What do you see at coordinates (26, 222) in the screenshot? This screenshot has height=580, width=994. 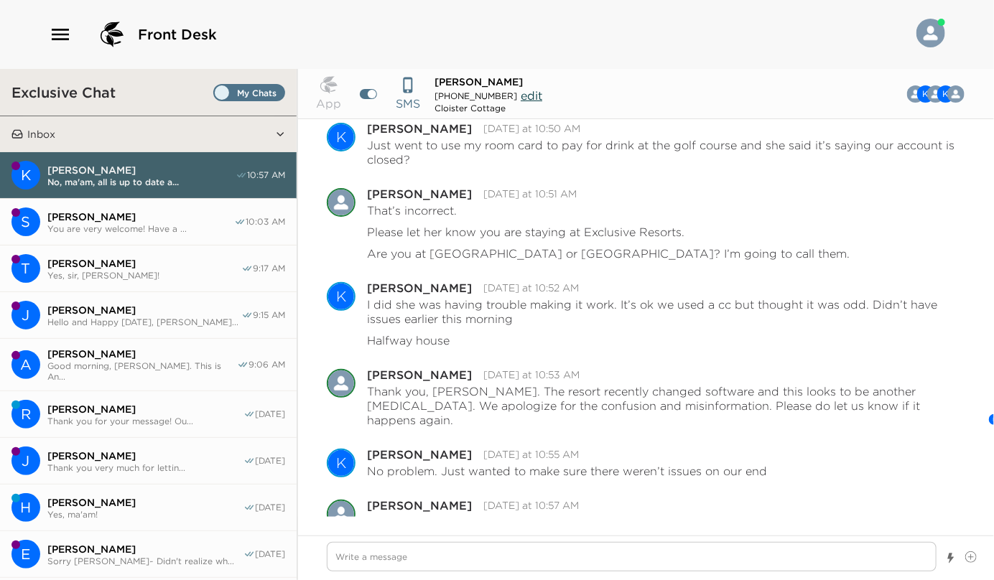 I see `div: S` at bounding box center [26, 222].